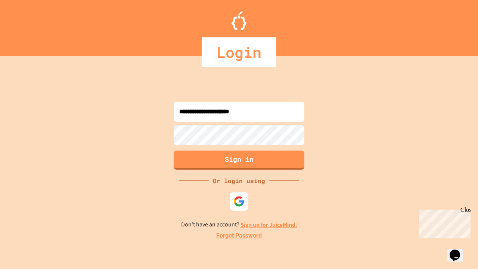  I want to click on a: Sign up for JuiceMind., so click(269, 224).